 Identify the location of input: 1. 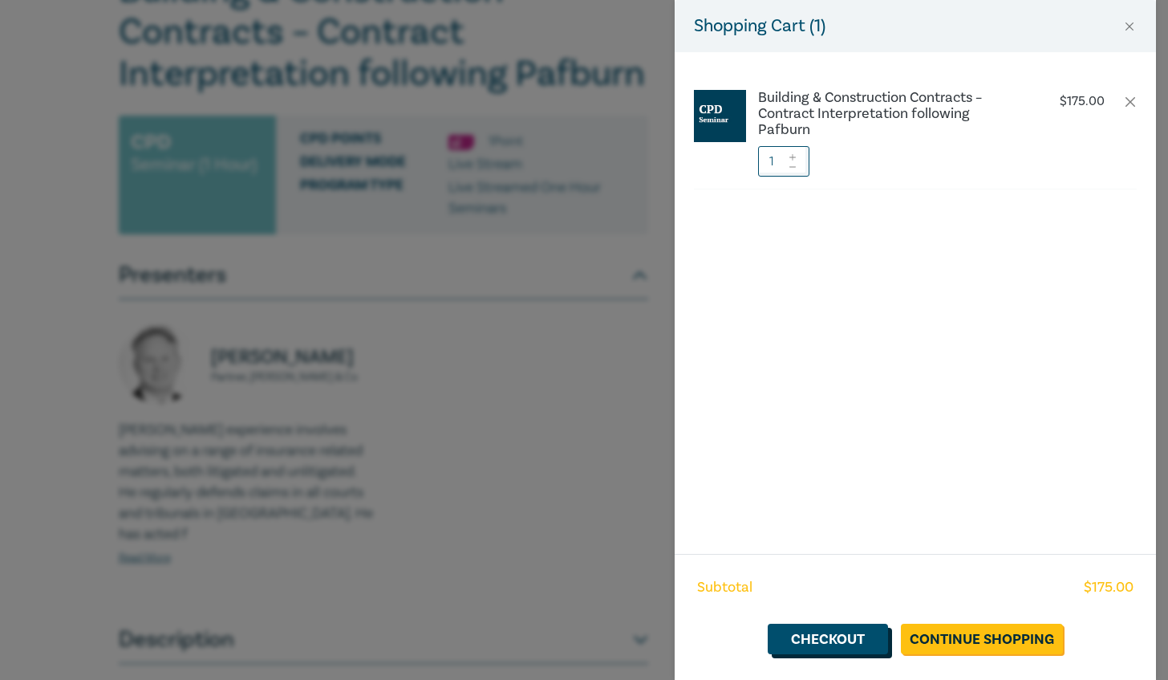
(784, 161).